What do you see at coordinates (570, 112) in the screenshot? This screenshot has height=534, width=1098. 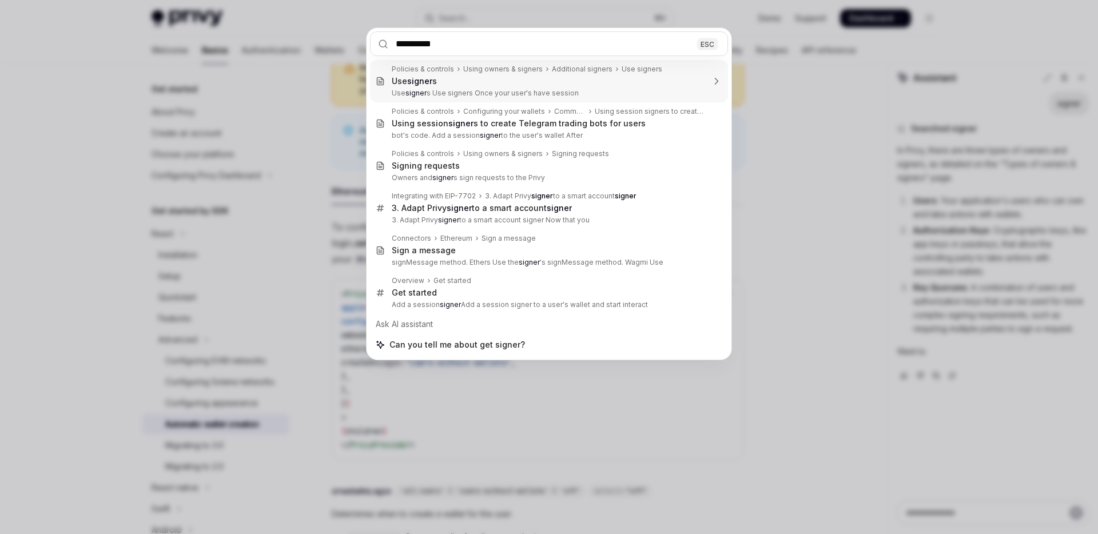 I see `div: Common use cases` at bounding box center [570, 112].